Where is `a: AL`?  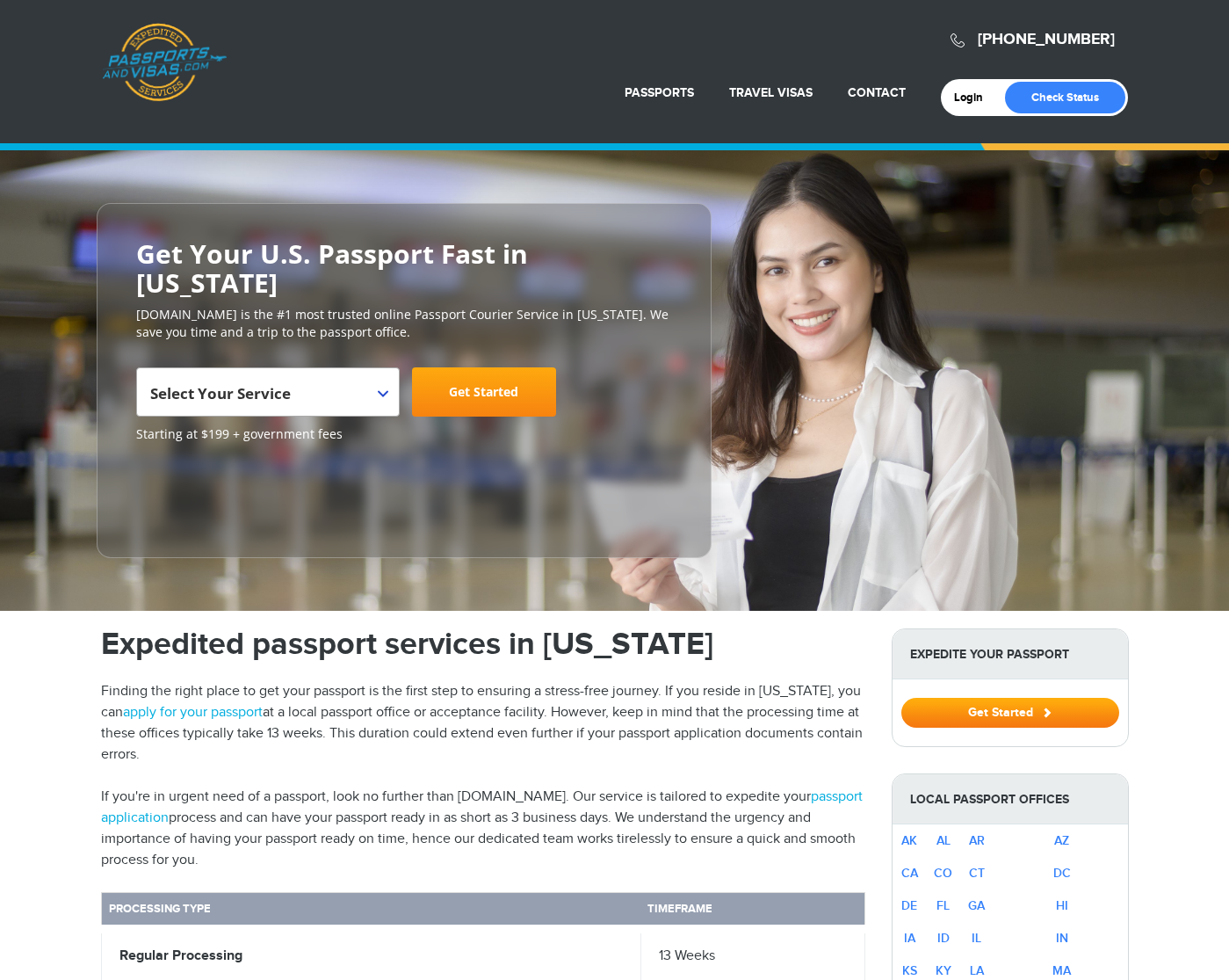 a: AL is located at coordinates (943, 840).